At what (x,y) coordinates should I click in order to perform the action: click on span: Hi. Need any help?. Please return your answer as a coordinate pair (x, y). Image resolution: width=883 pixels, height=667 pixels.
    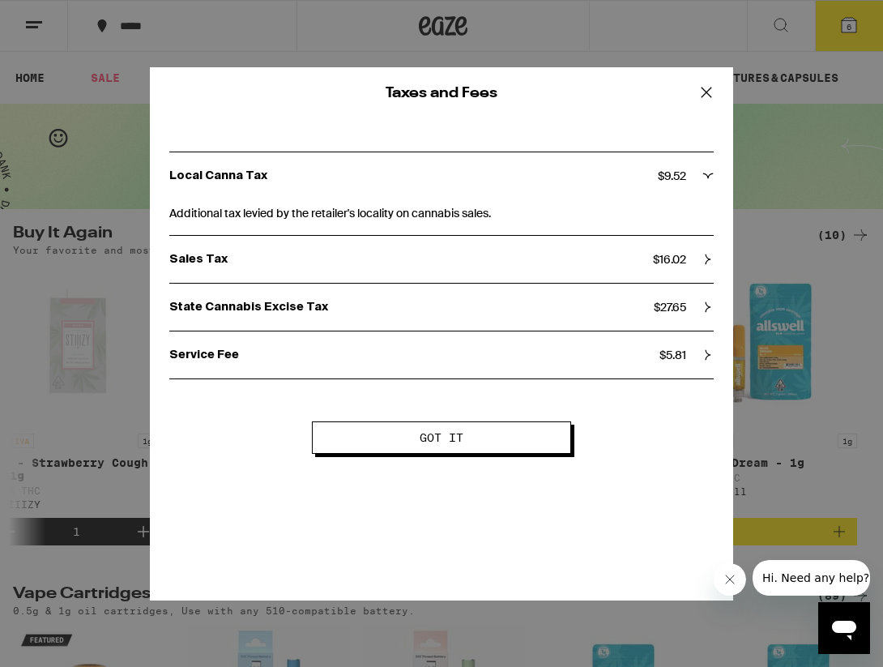
    Looking at the image, I should click on (63, 18).